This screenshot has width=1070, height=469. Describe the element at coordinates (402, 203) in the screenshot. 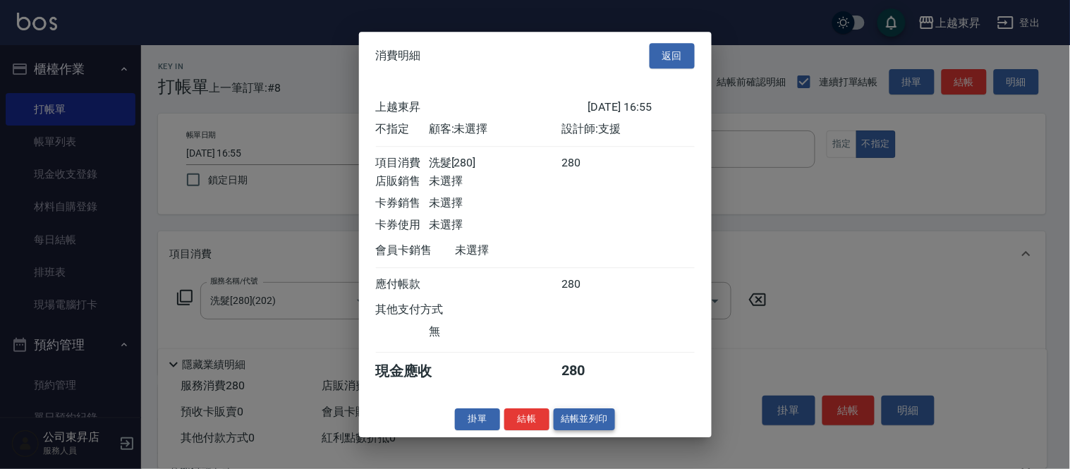

I see `div: 卡券銷售` at that location.